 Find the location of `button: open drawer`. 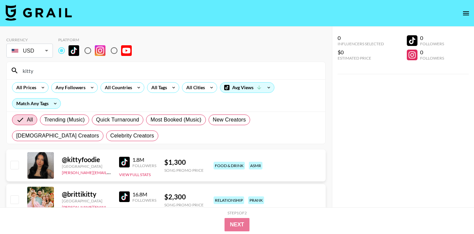

button: open drawer is located at coordinates (466, 13).